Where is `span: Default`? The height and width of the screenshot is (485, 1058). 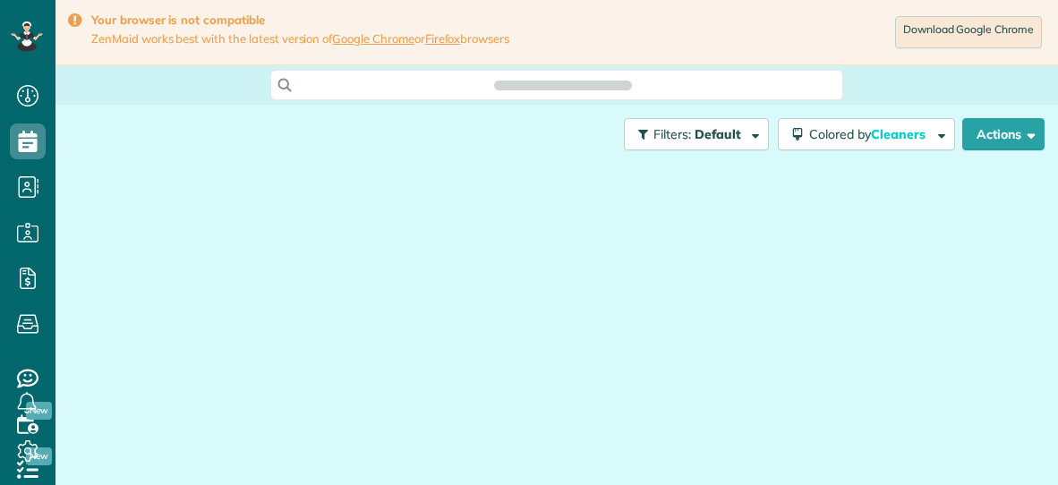
span: Default is located at coordinates (718, 134).